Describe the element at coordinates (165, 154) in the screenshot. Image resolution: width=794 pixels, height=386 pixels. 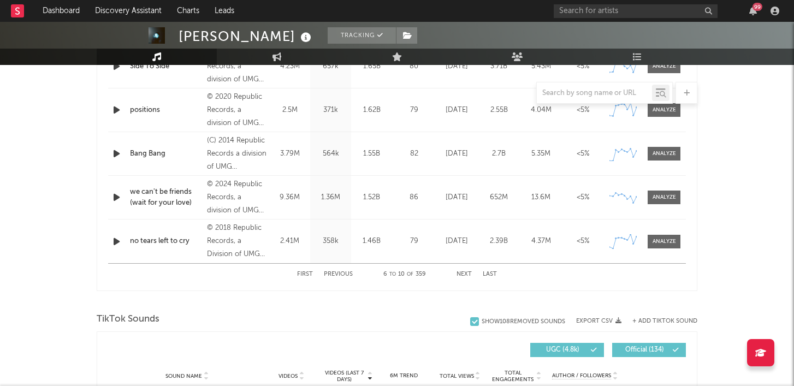
I see `div: Bang Bang` at that location.